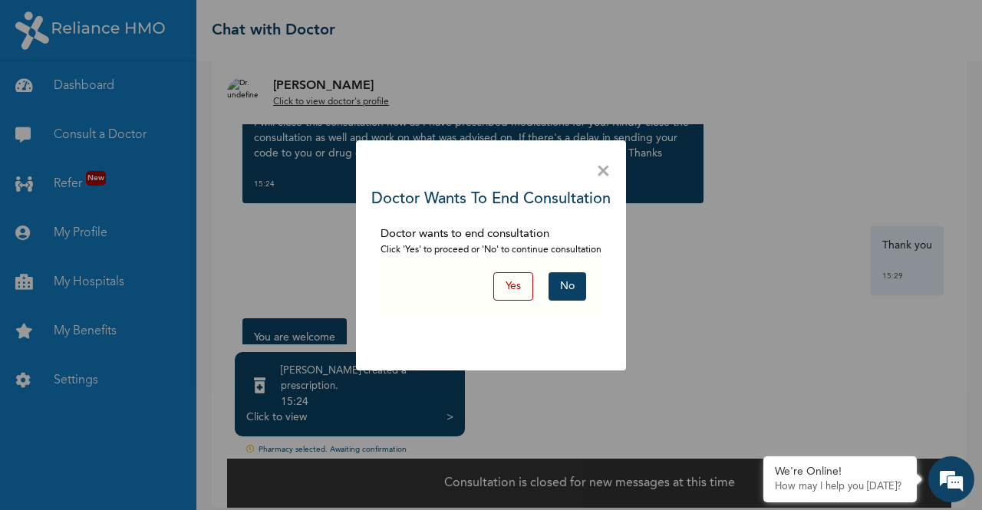 This screenshot has width=982, height=510. What do you see at coordinates (222, 453) in the screenshot?
I see `div: FAQs` at bounding box center [222, 453].